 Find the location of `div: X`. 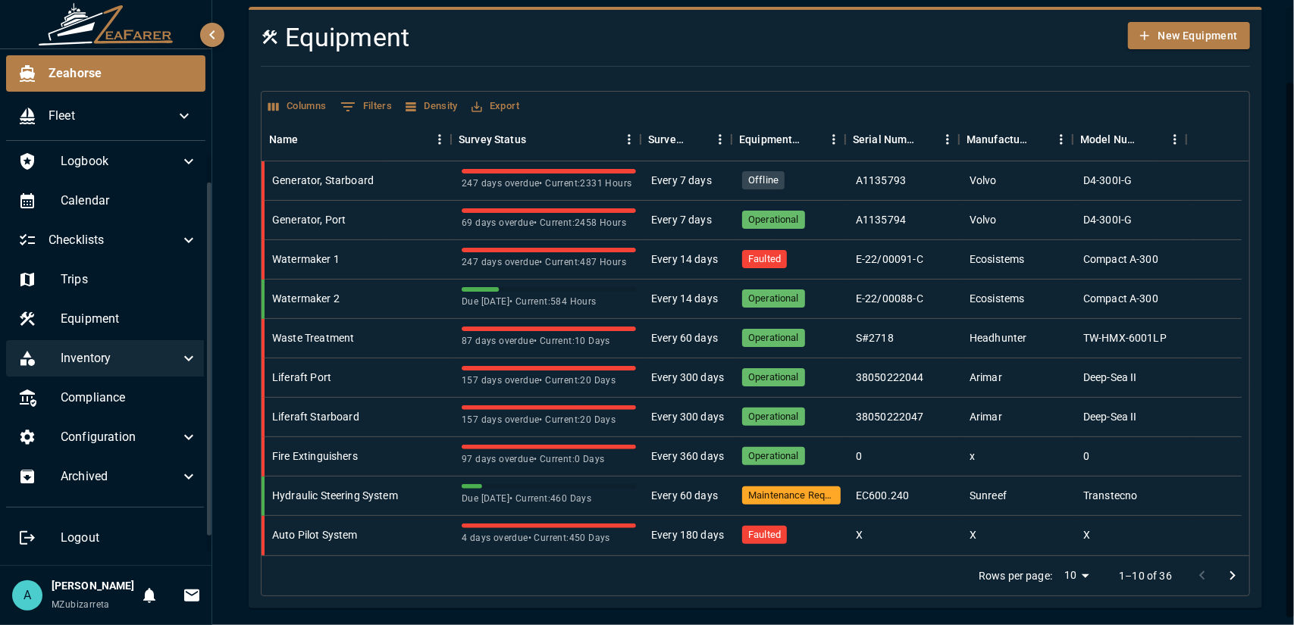

div: X is located at coordinates (973, 535).